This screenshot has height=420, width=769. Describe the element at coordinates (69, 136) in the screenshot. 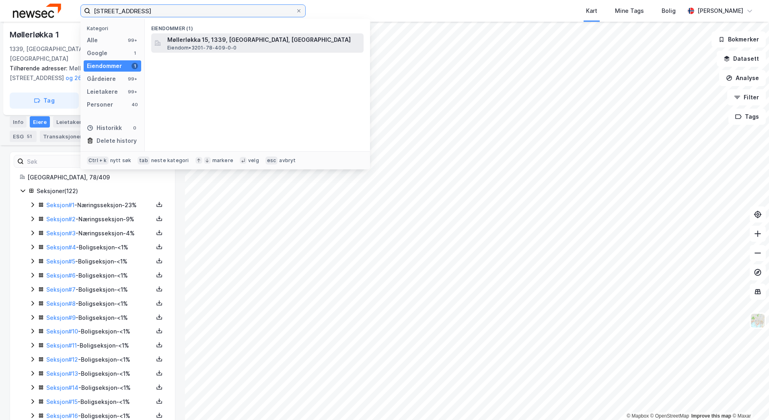

I see `div: Transaksjoner` at that location.